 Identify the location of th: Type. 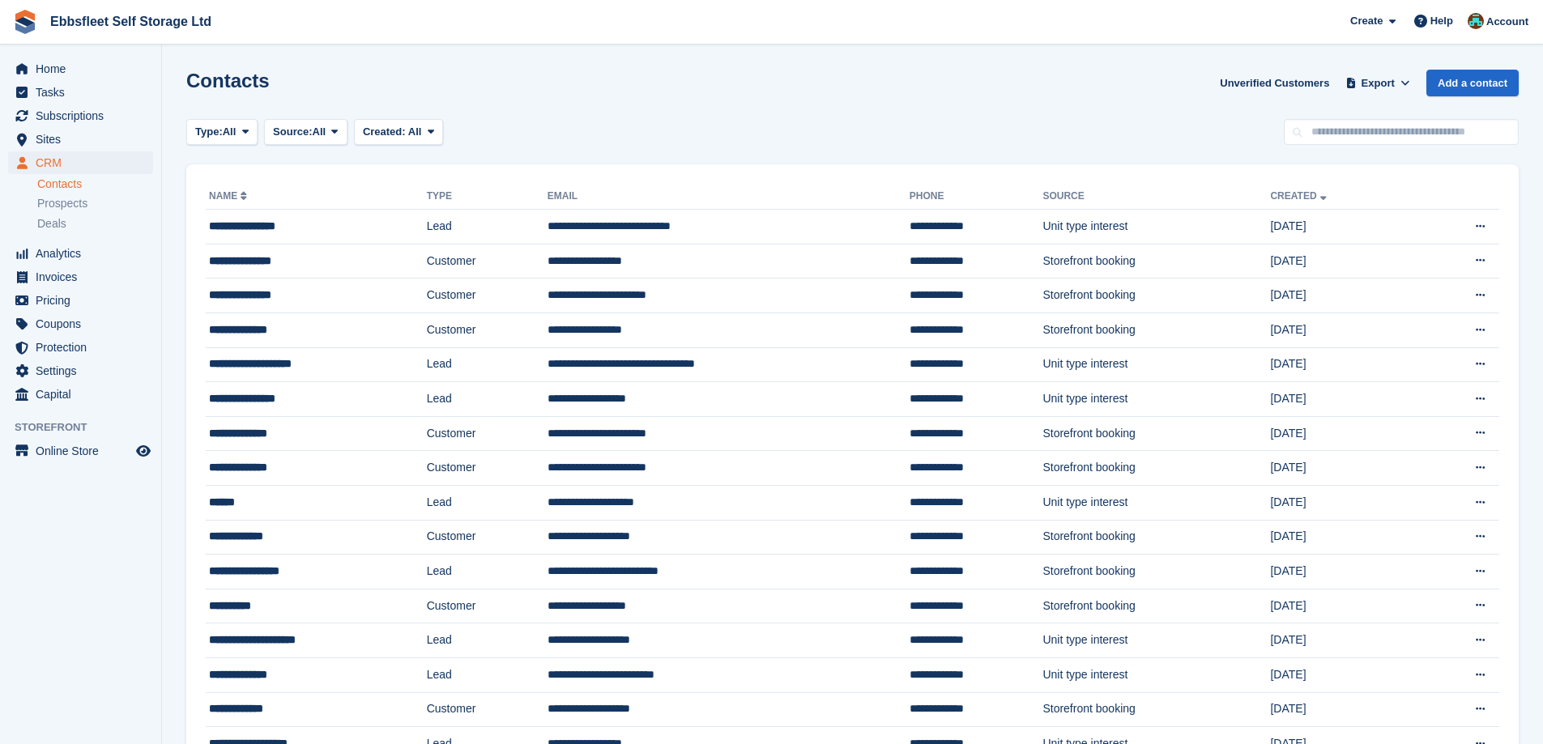
(487, 197).